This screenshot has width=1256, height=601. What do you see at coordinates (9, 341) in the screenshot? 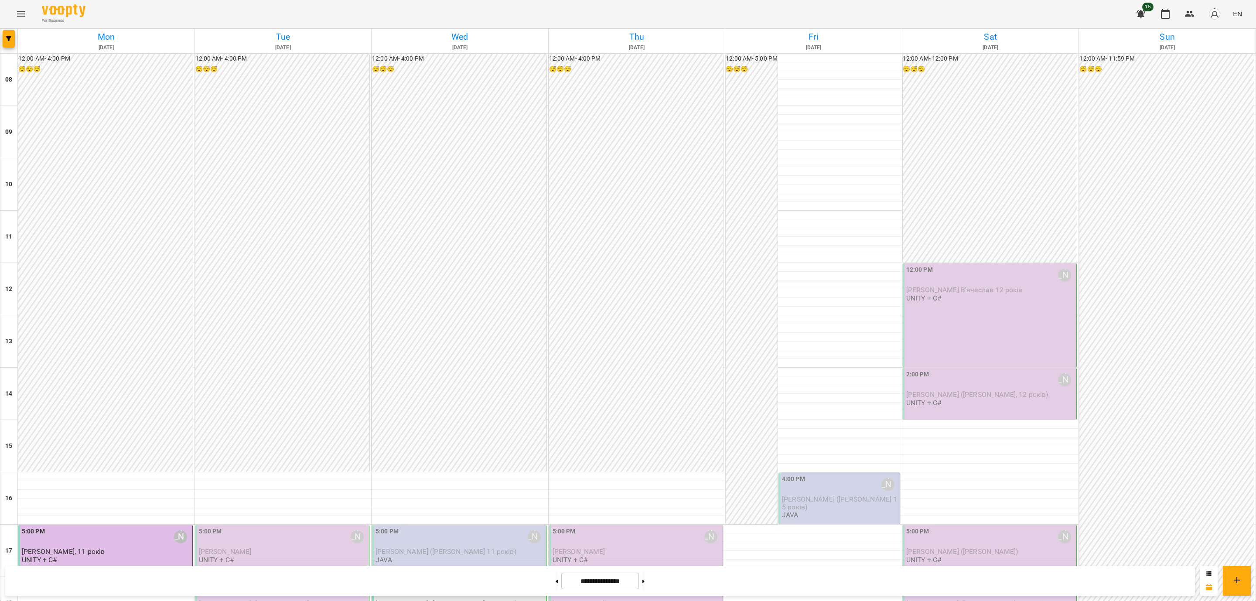
I see `h6: 13` at bounding box center [9, 341].